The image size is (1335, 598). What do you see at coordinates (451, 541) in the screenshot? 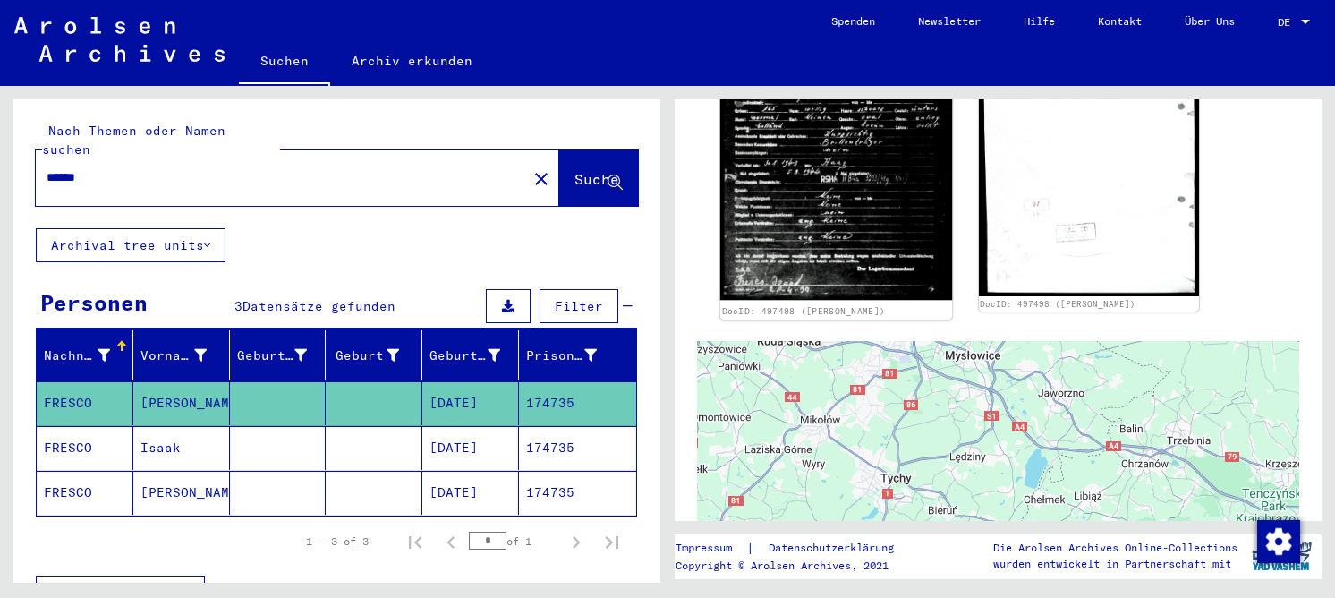
I see `button: Previous page` at bounding box center [451, 541].